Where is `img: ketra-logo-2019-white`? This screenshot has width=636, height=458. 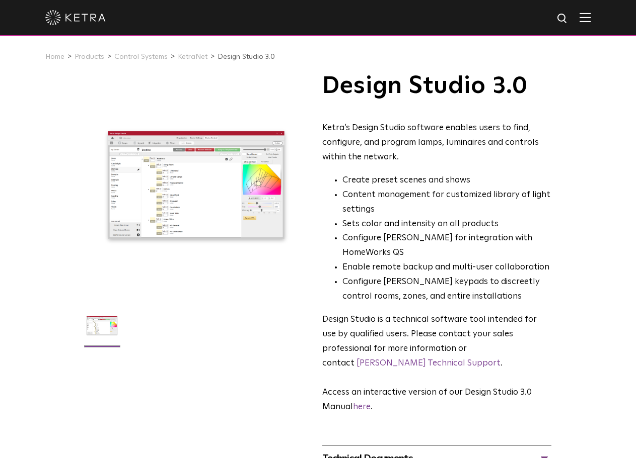
img: ketra-logo-2019-white is located at coordinates (75, 18).